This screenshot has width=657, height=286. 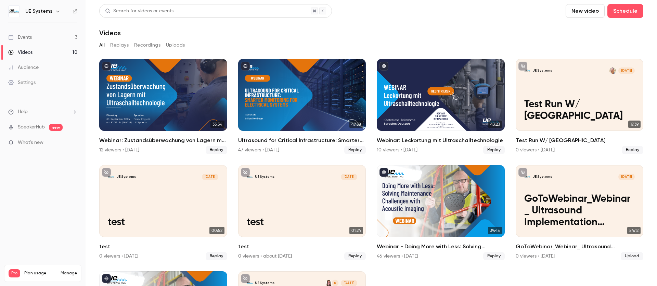 I want to click on button: Recordings, so click(x=147, y=45).